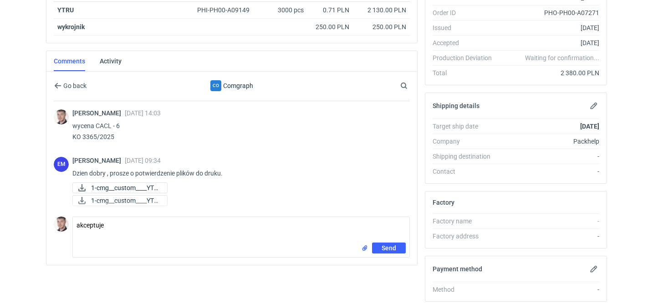 The height and width of the screenshot is (305, 653). Describe the element at coordinates (466, 171) in the screenshot. I see `div: Contact` at that location.